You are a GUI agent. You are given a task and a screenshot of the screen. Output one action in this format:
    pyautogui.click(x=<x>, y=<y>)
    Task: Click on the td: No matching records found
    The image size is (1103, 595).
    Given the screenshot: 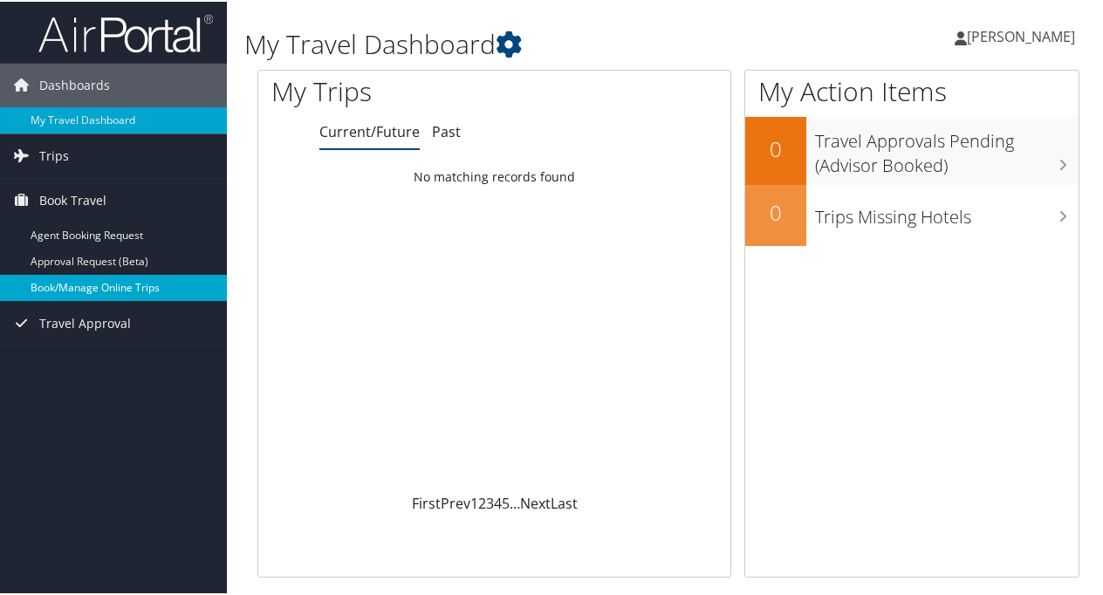 What is the action you would take?
    pyautogui.click(x=494, y=175)
    